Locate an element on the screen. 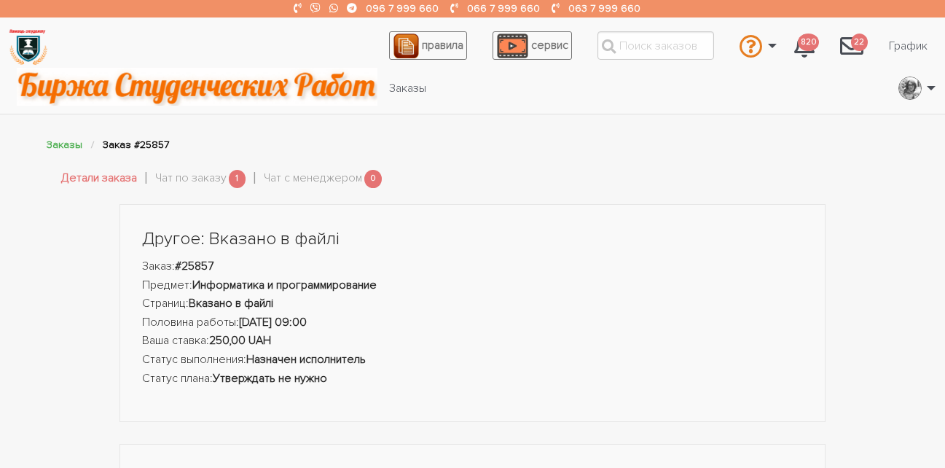 This screenshot has height=468, width=945. strong: 250,00 UAH is located at coordinates (240, 340).